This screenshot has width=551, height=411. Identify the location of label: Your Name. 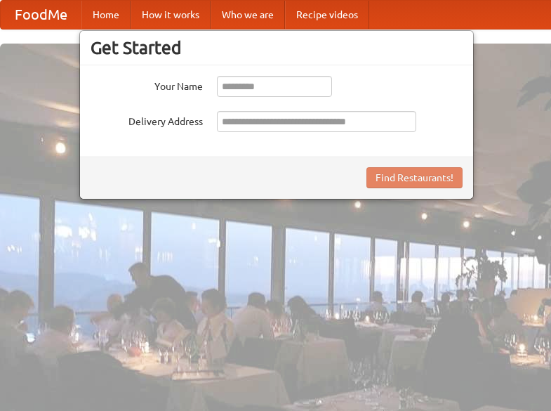
(147, 84).